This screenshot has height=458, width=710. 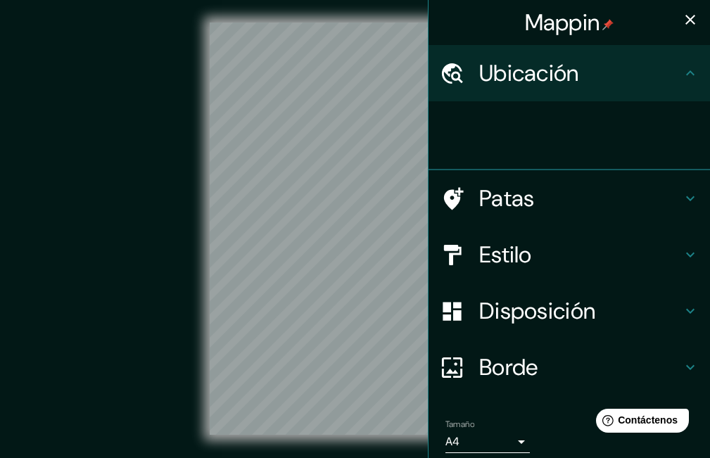 What do you see at coordinates (452, 441) in the screenshot?
I see `font: A4` at bounding box center [452, 441].